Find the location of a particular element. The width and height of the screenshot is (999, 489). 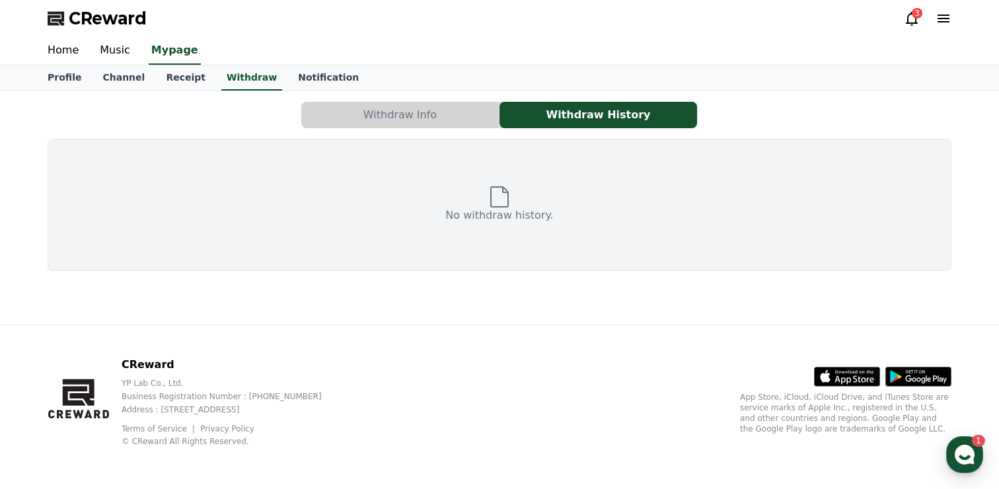

a: Channel is located at coordinates (124, 78).